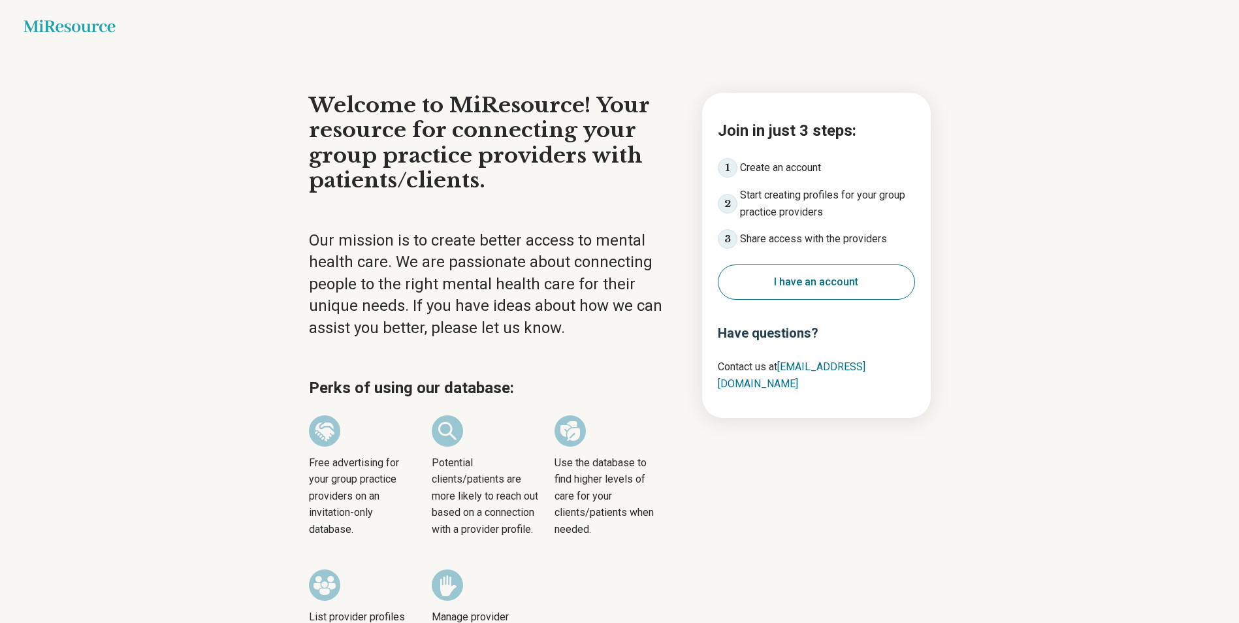 This screenshot has height=623, width=1239. I want to click on li: Start creating profiles for your group practice providers, so click(817, 203).